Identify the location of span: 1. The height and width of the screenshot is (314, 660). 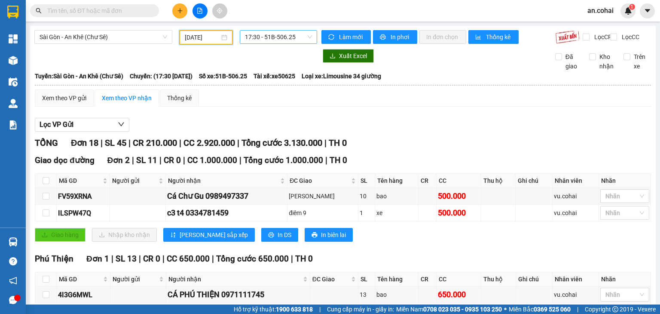
(631, 7).